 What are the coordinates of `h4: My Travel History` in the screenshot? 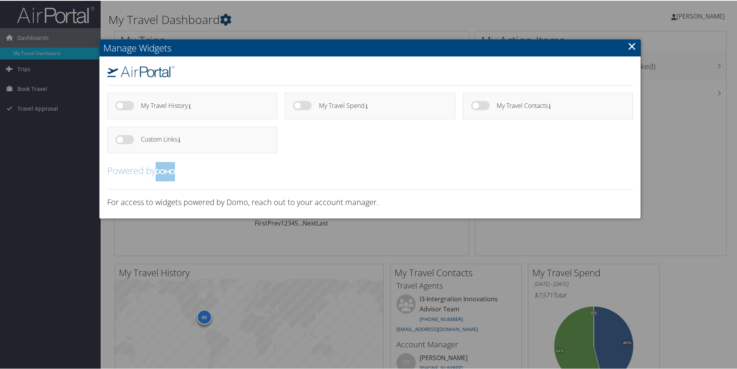 It's located at (202, 105).